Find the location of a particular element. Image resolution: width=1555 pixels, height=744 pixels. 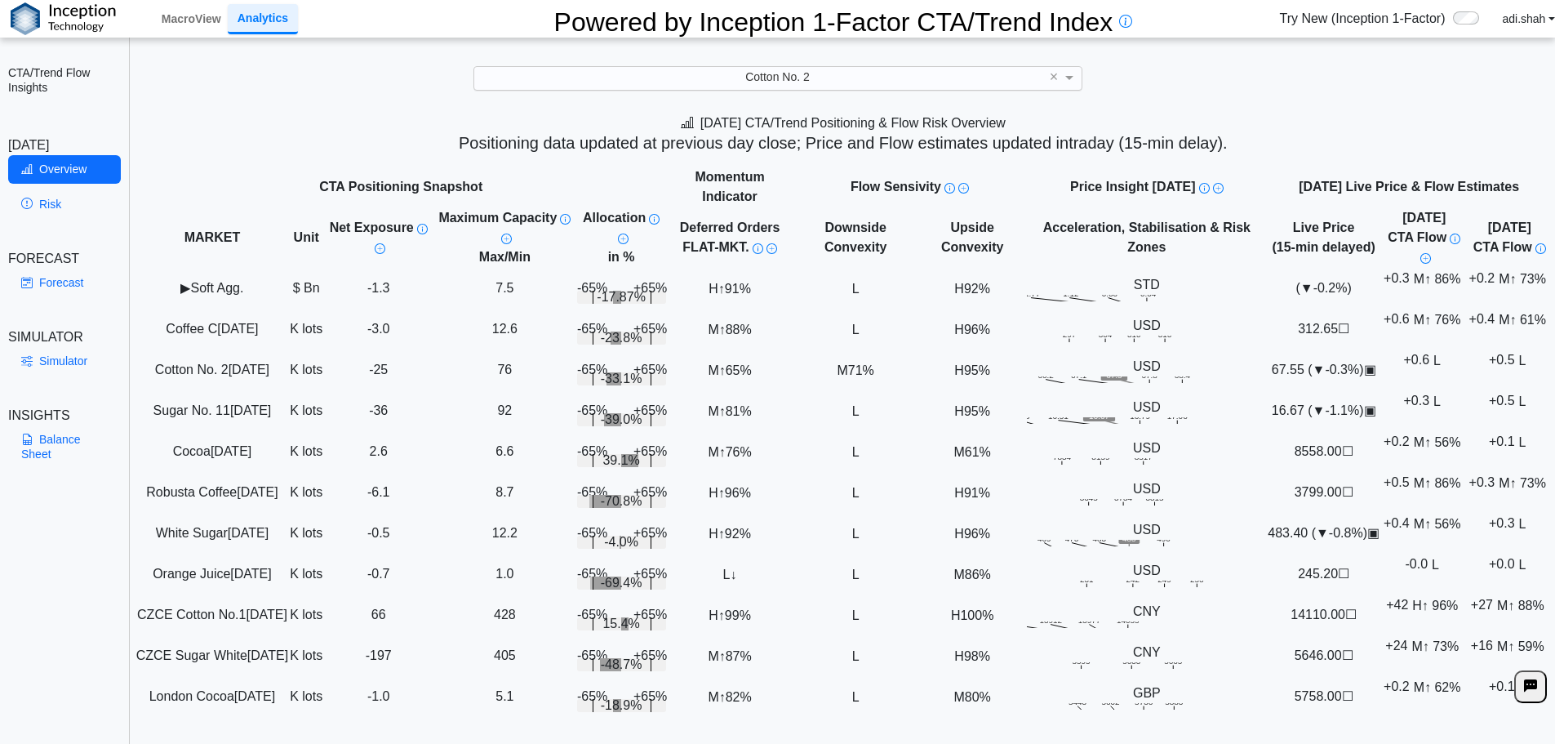

span: -70.8% is located at coordinates (621, 501).